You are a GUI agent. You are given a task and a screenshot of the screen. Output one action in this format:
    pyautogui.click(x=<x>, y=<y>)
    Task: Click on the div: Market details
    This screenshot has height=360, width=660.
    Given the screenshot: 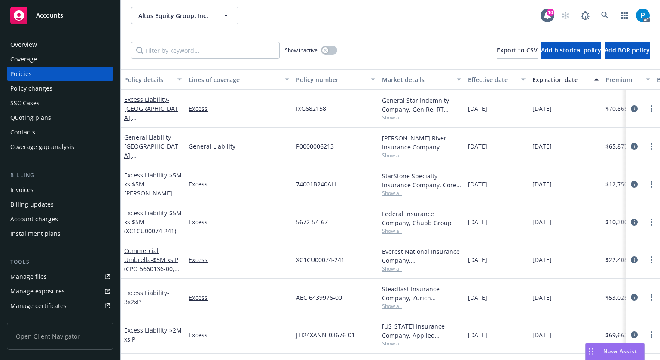 What is the action you would take?
    pyautogui.click(x=417, y=80)
    